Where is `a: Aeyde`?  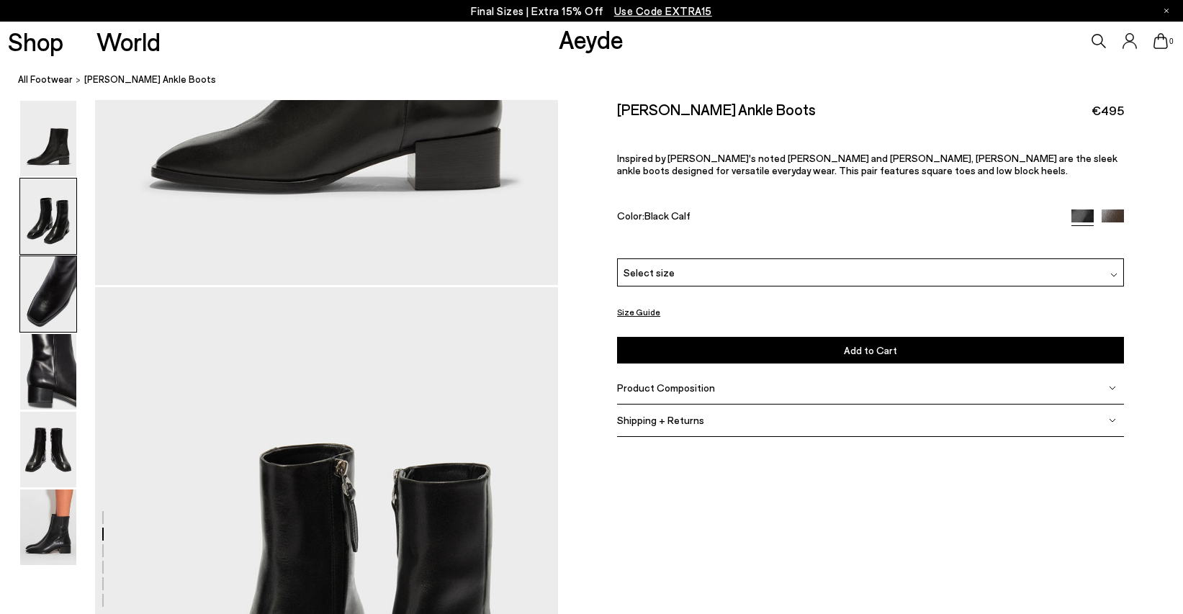 a: Aeyde is located at coordinates (591, 39).